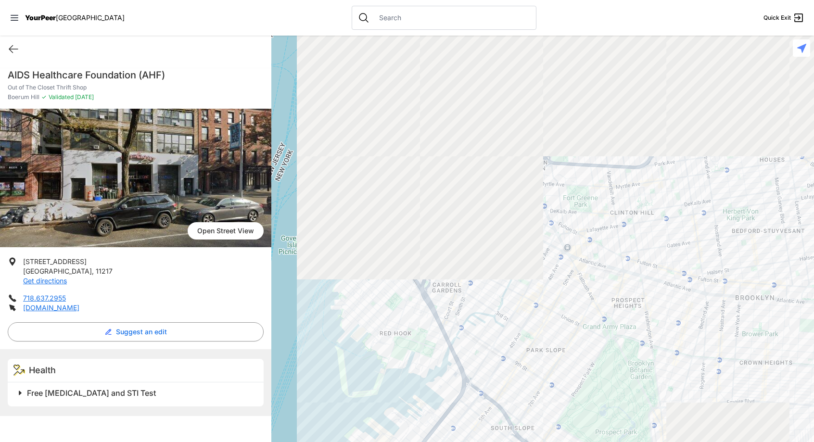  I want to click on span: YourPeer, so click(40, 17).